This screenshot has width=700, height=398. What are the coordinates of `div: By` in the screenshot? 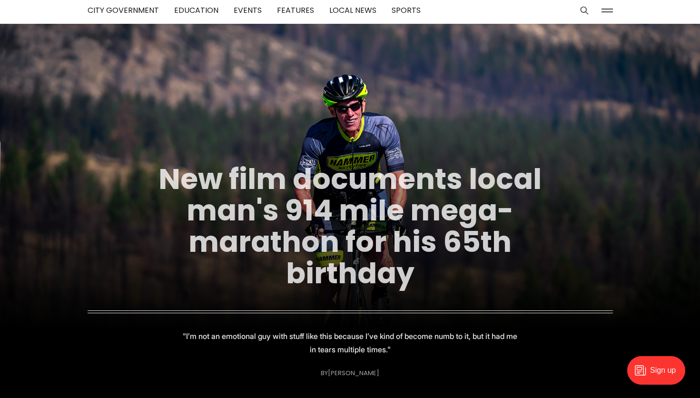 It's located at (350, 372).